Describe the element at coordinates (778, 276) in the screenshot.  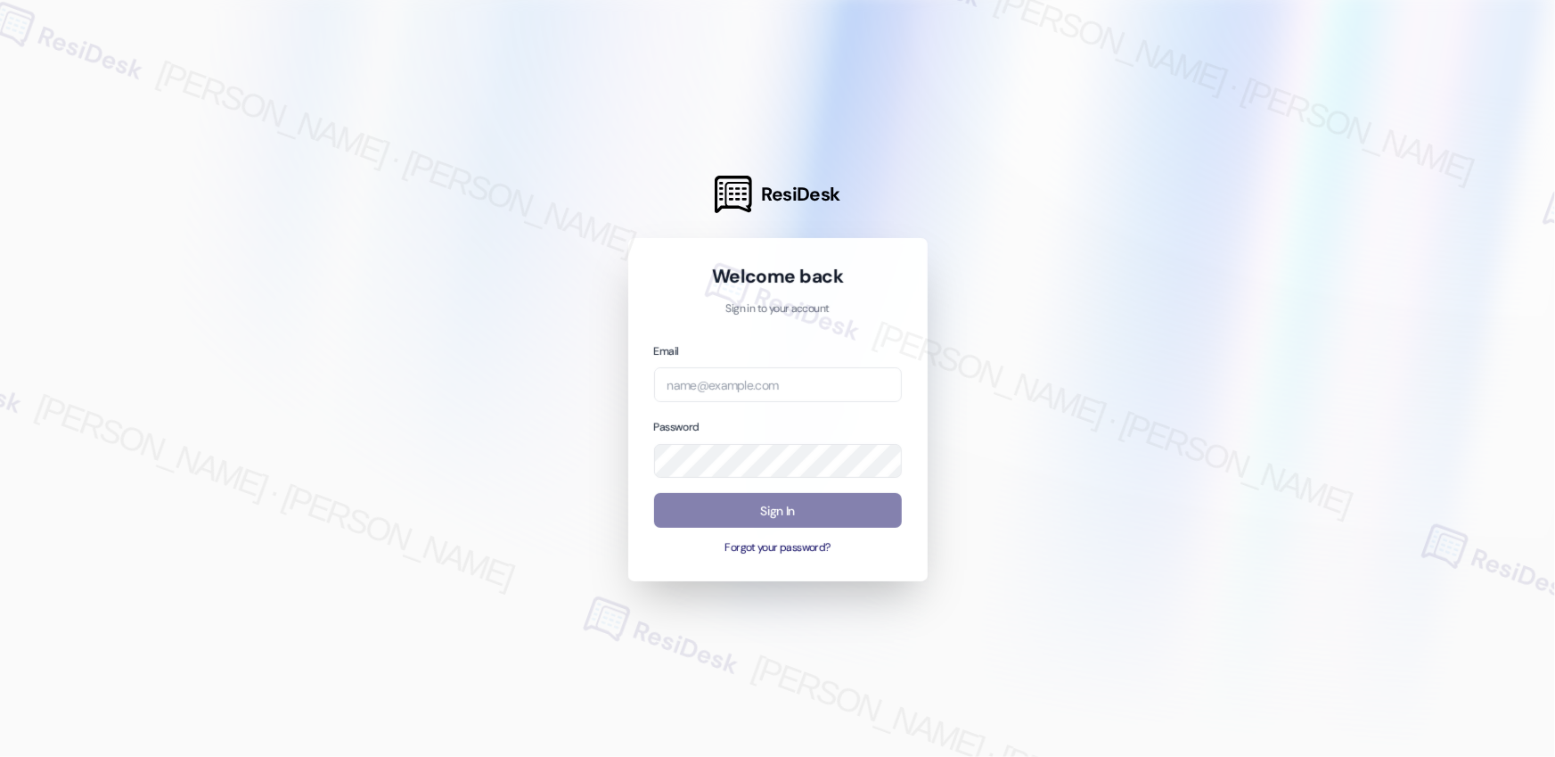
I see `h1: Welcome back` at that location.